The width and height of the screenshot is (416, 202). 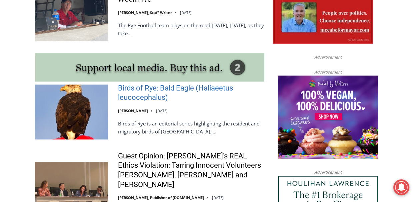 I want to click on img: support local media, buy this ad, so click(x=150, y=67).